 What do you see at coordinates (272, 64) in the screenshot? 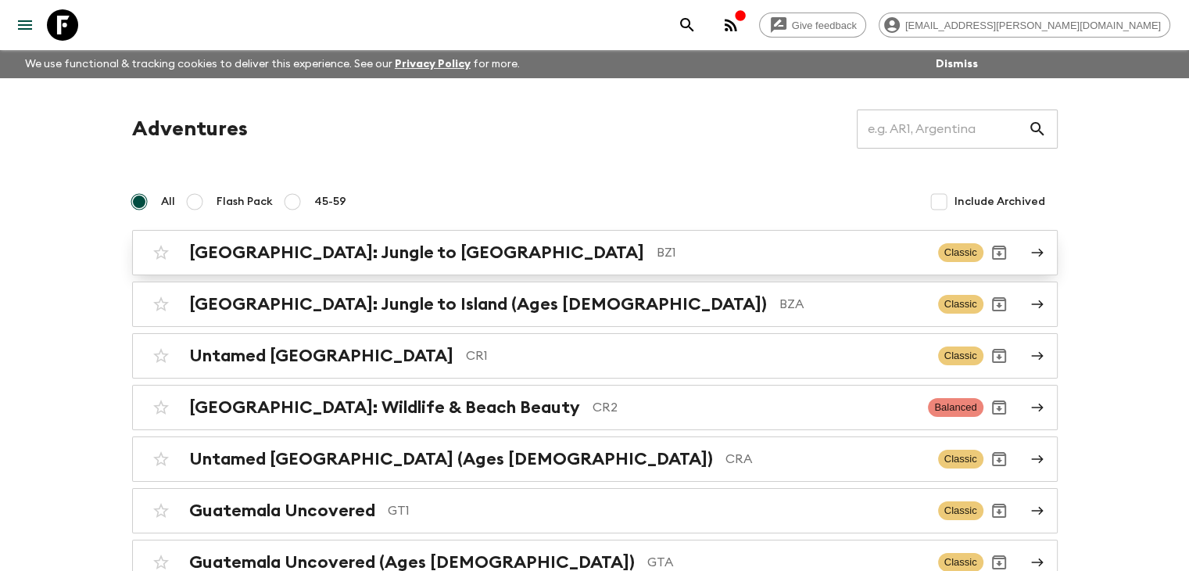
I see `p: We use functional & tracking cookies to deliver this experience. See our for more.` at bounding box center [272, 64].